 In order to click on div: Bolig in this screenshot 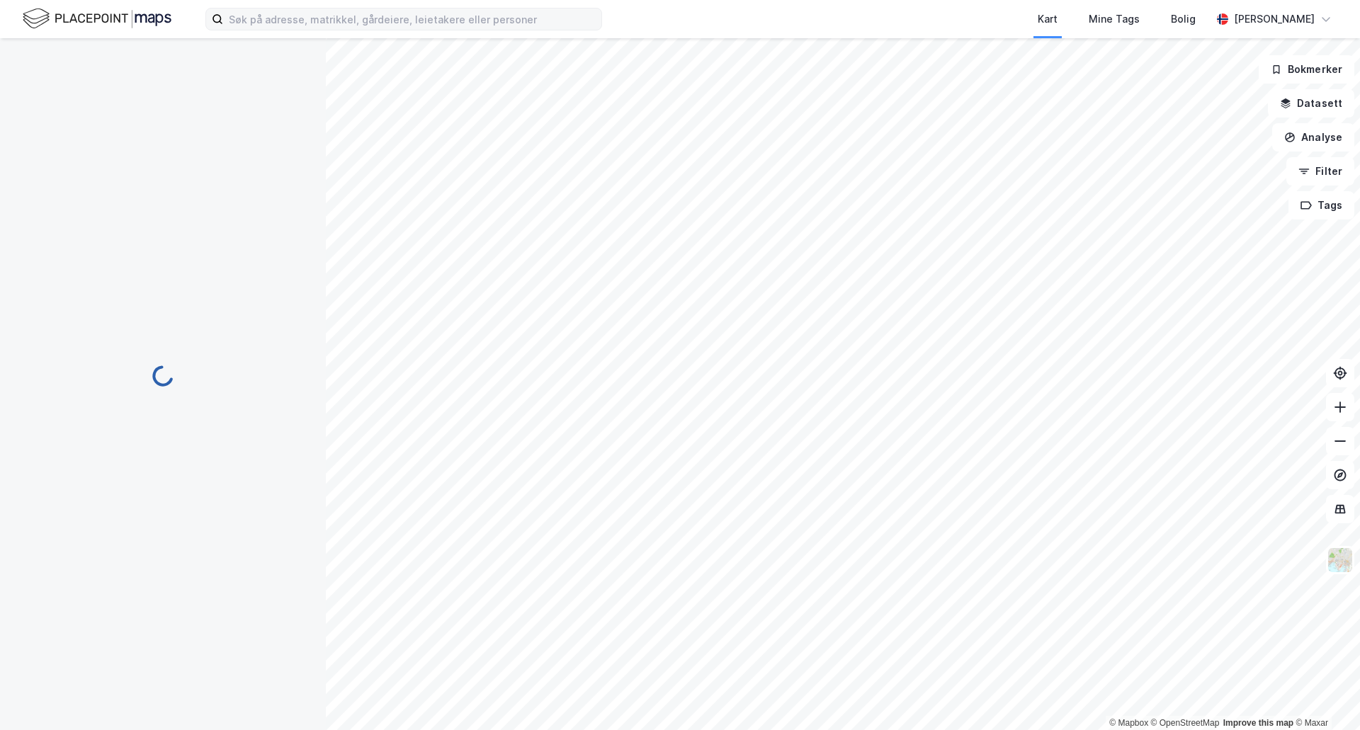, I will do `click(1183, 19)`.